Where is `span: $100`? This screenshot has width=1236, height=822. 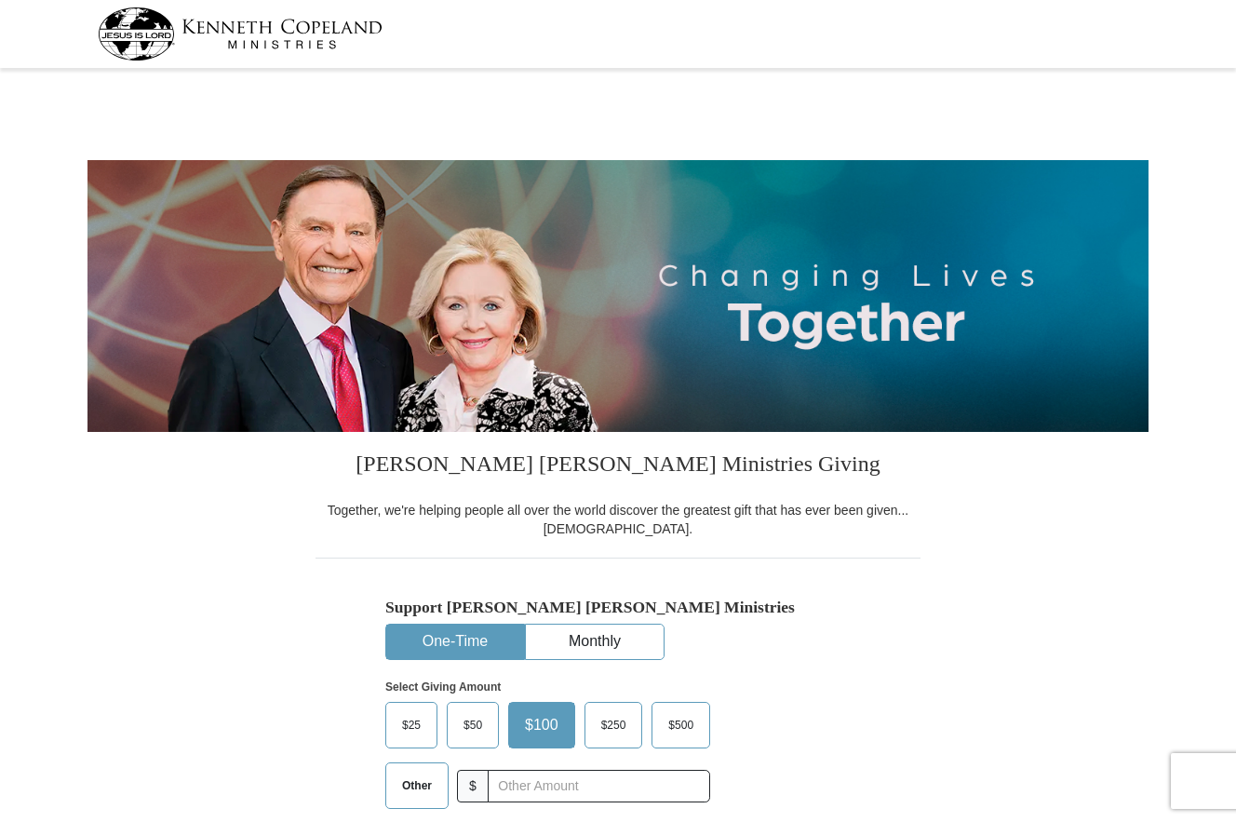
span: $100 is located at coordinates (542, 725).